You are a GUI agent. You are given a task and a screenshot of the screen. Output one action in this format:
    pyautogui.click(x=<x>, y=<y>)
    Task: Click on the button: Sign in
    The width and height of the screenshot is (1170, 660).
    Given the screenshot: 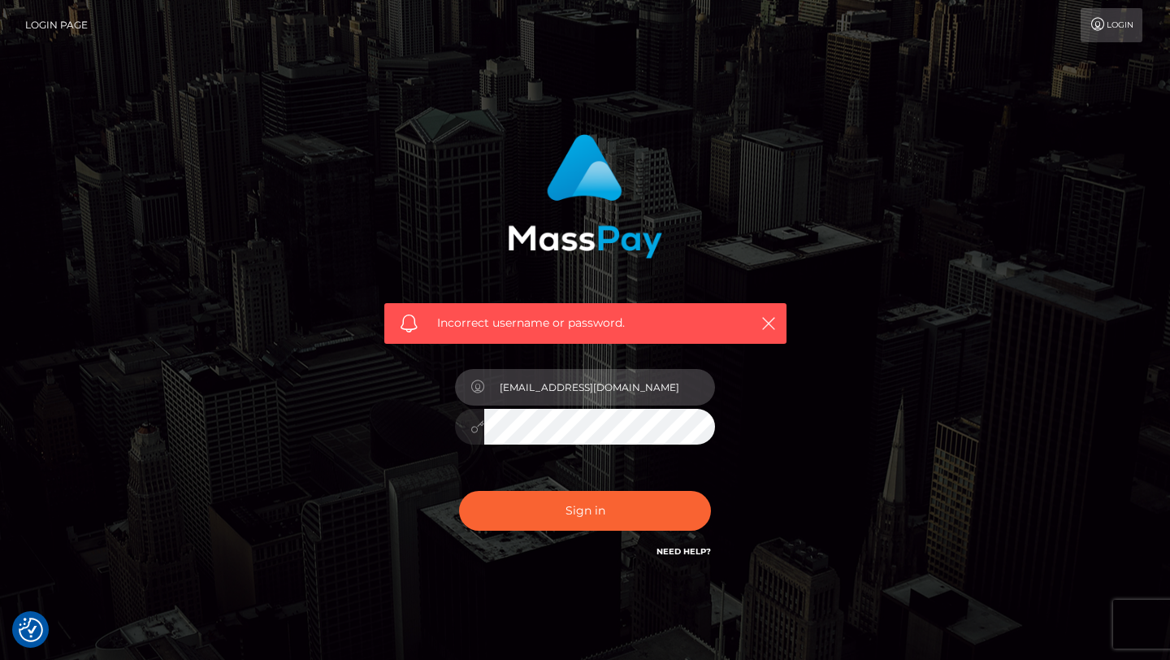 What is the action you would take?
    pyautogui.click(x=585, y=510)
    